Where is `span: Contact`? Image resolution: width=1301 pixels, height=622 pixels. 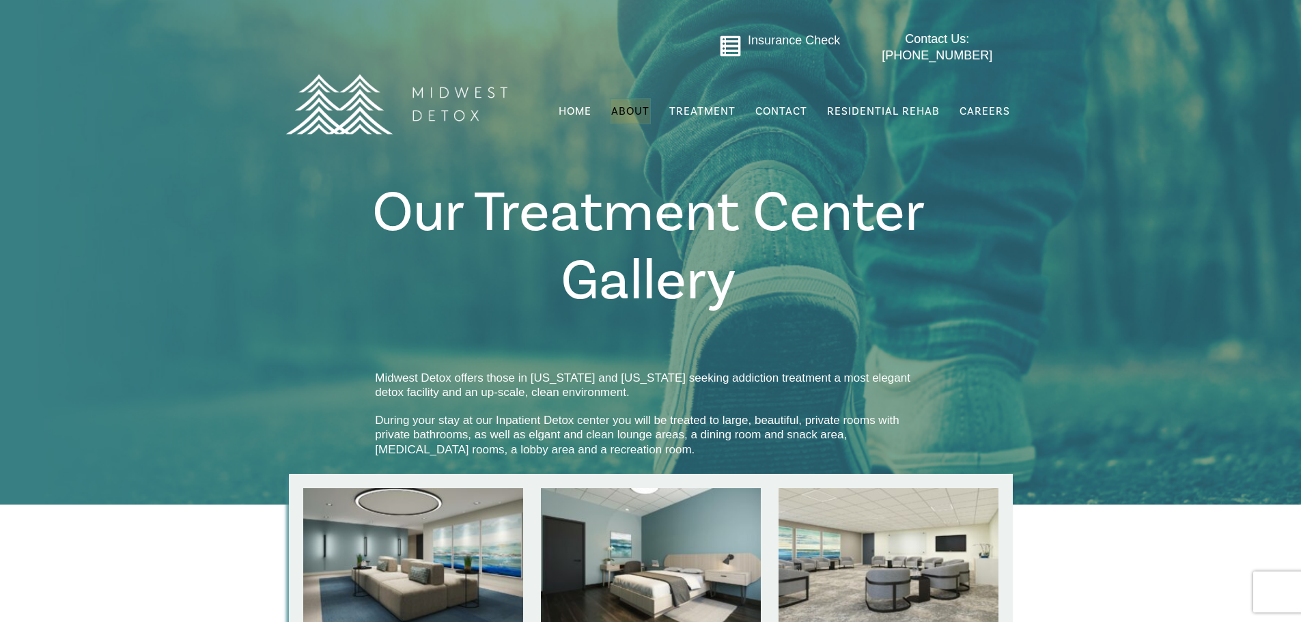
span: Contact is located at coordinates (781, 111).